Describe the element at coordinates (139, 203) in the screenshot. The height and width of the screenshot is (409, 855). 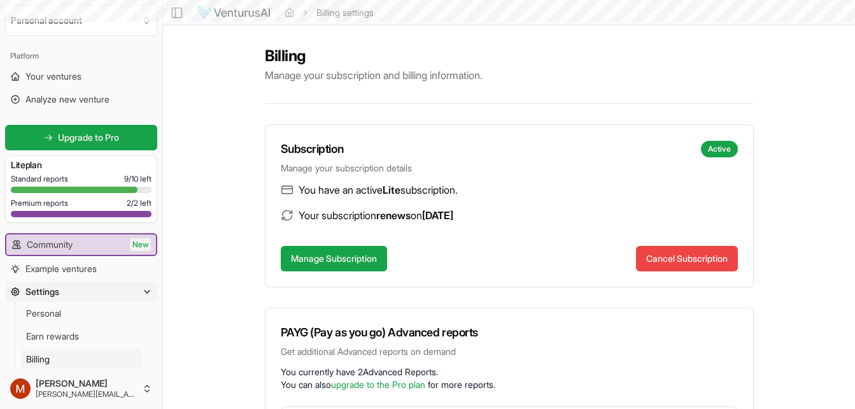
I see `span: 2 / 2 left` at that location.